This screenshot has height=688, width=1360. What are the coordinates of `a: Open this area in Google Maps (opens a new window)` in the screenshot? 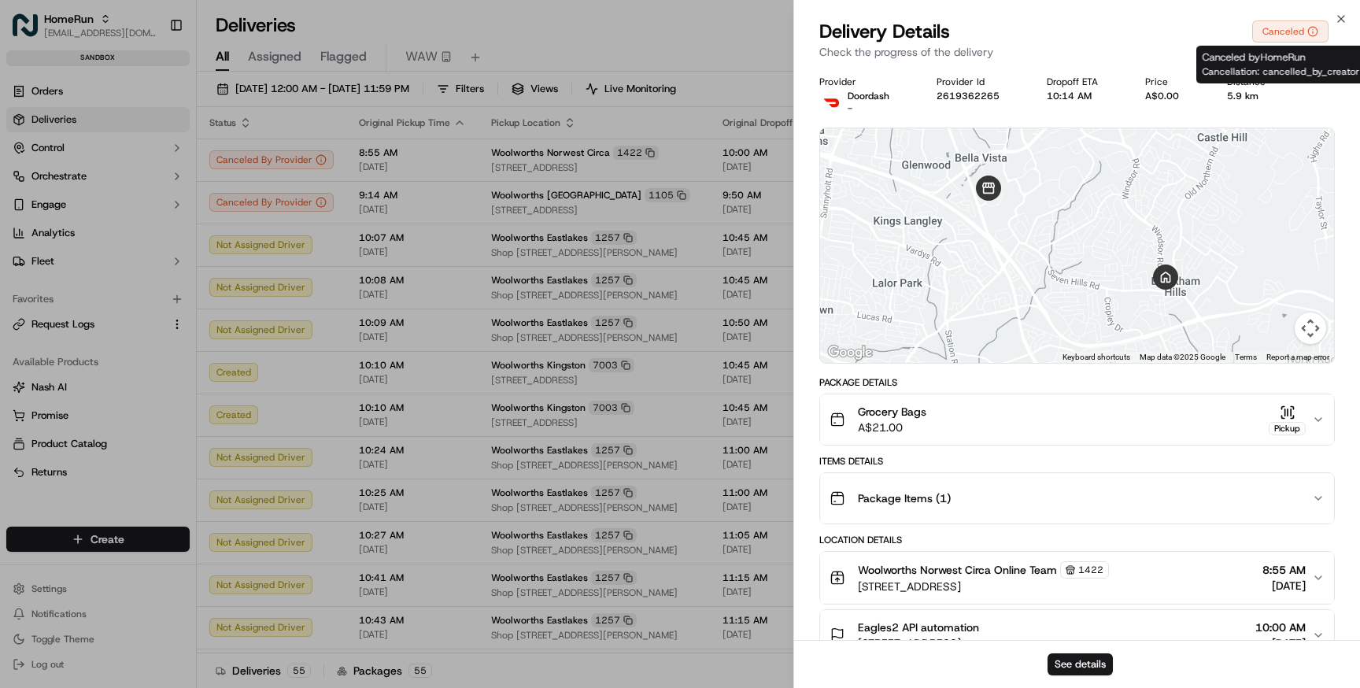 It's located at (850, 353).